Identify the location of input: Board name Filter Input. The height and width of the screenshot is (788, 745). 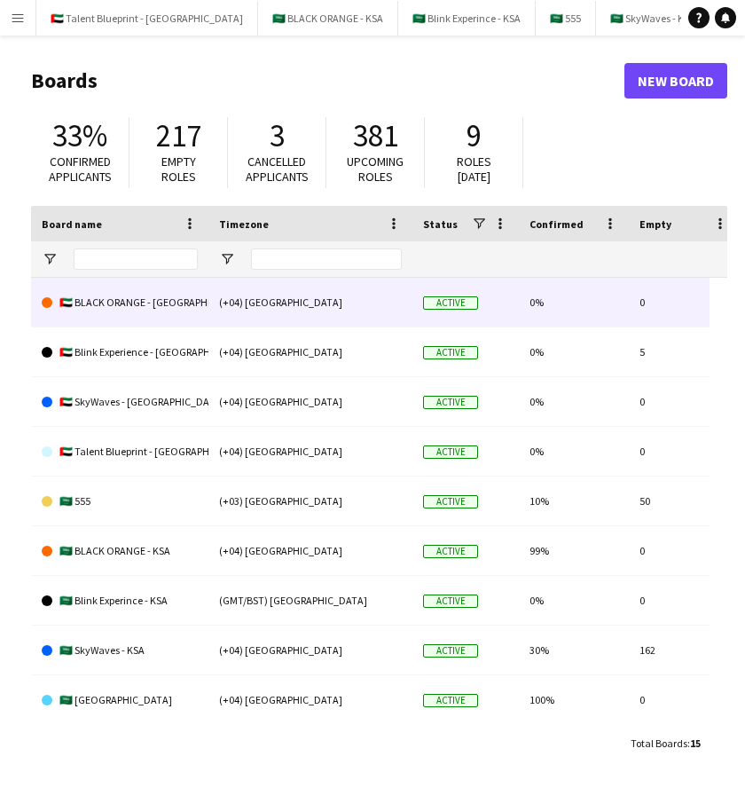
(136, 259).